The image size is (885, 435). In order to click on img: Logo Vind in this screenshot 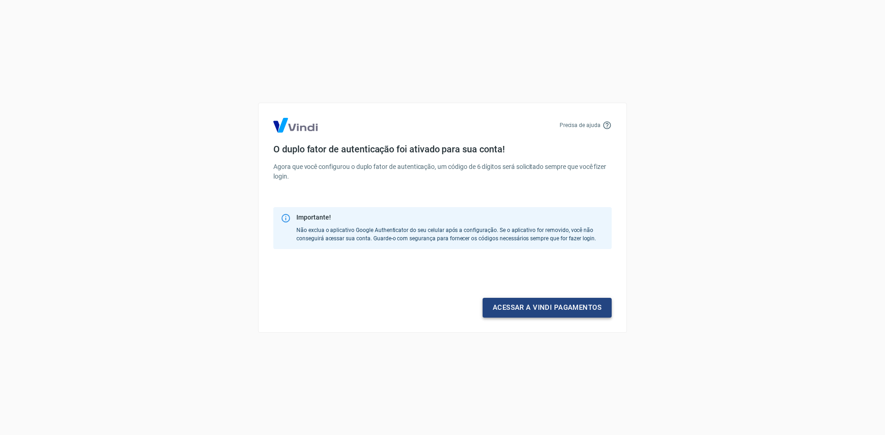, I will do `click(295, 125)`.